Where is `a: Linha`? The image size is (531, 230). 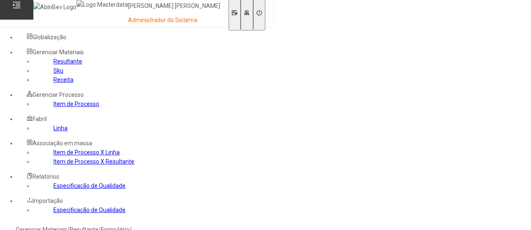
a: Linha is located at coordinates (60, 128).